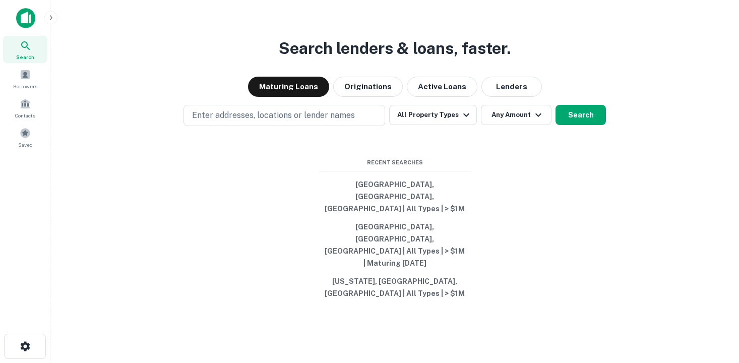 The height and width of the screenshot is (363, 739). What do you see at coordinates (516, 115) in the screenshot?
I see `button: Any Amount` at bounding box center [516, 115].